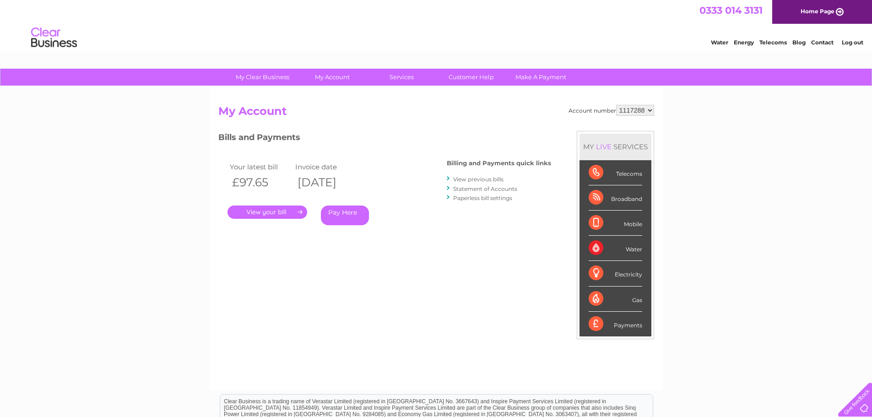 This screenshot has height=417, width=872. Describe the element at coordinates (731, 10) in the screenshot. I see `a: 0333 014 3131` at that location.